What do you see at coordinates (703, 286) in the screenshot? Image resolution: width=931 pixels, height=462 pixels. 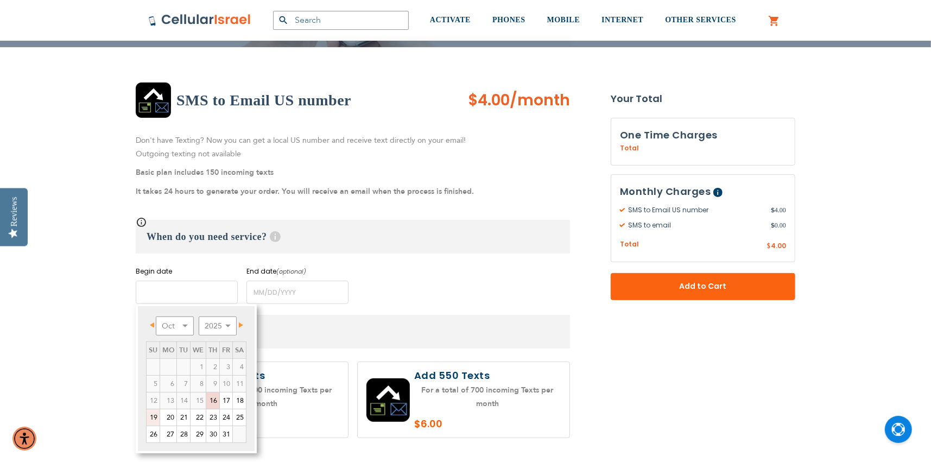 I see `span: Add to Cart` at bounding box center [703, 286].